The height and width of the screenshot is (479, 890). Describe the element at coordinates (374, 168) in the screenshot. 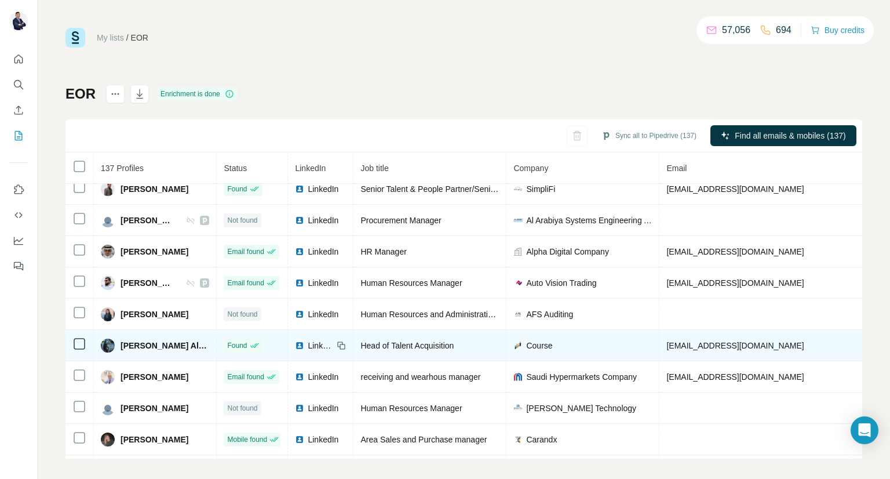

I see `span: Job title` at that location.